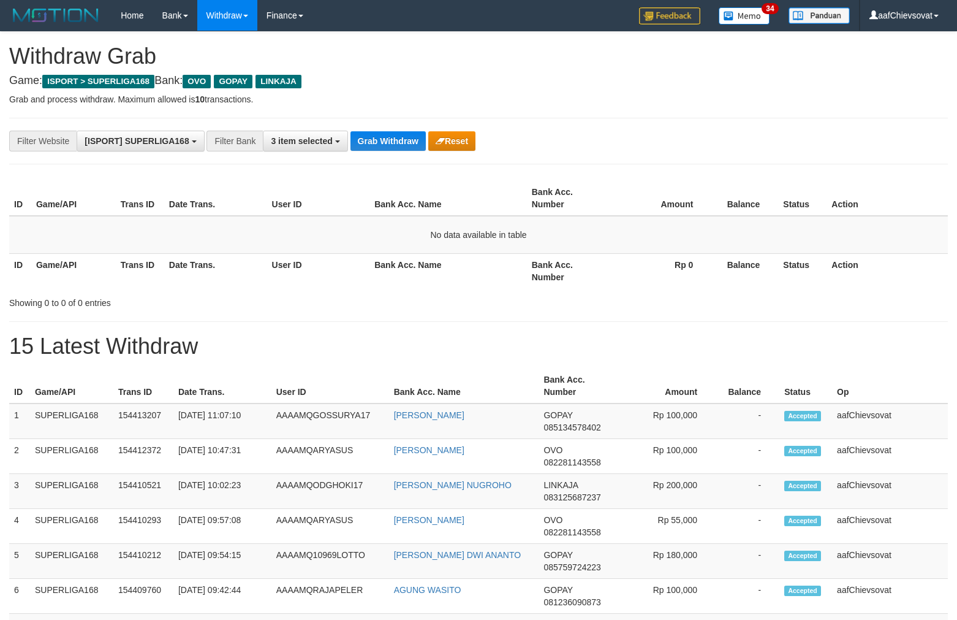 This screenshot has width=957, height=620. I want to click on th: Op, so click(890, 386).